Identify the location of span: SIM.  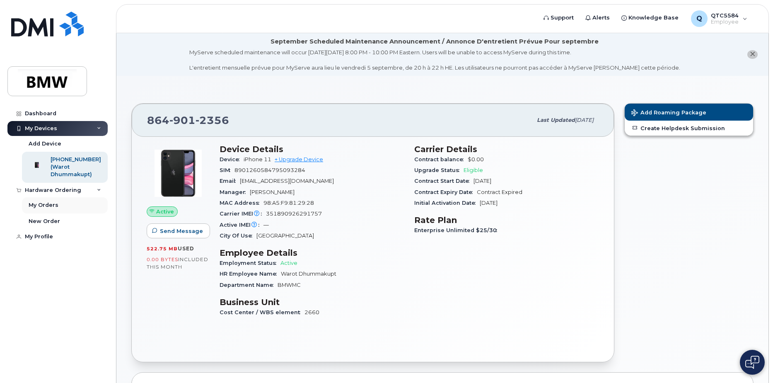
(227, 170).